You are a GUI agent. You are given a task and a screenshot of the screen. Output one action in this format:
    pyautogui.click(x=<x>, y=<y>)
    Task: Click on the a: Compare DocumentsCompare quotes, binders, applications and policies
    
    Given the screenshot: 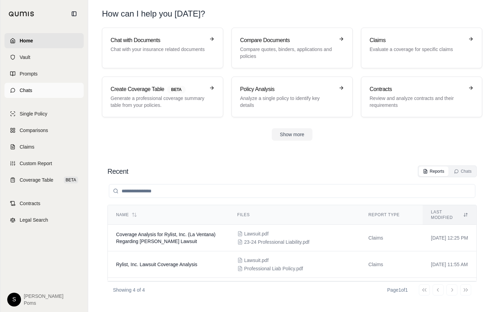 What is the action you would take?
    pyautogui.click(x=292, y=48)
    